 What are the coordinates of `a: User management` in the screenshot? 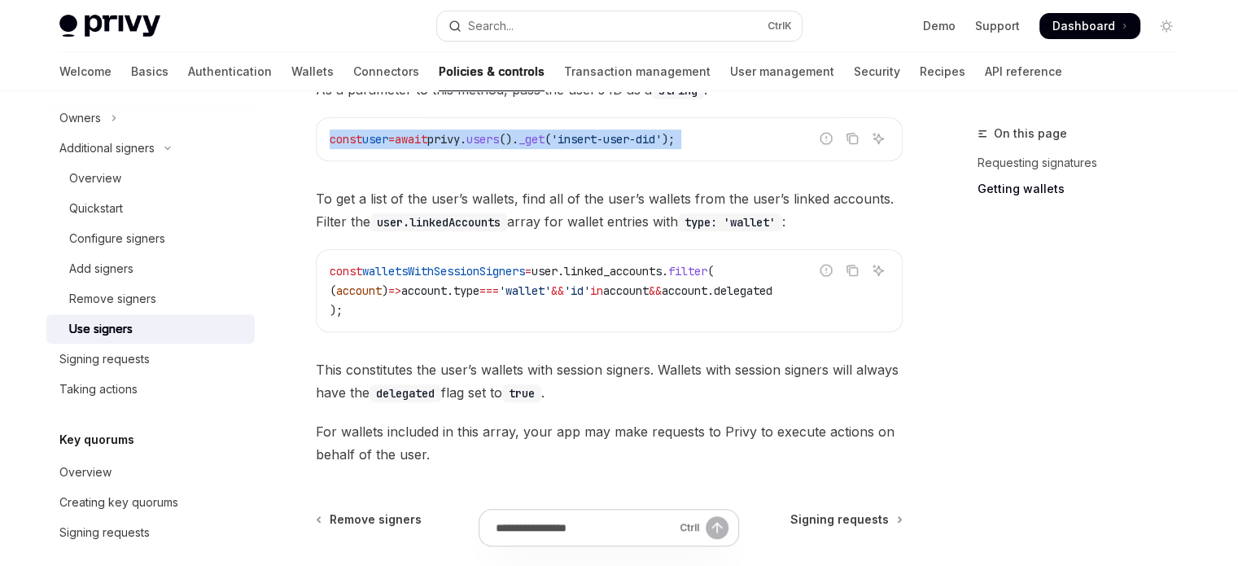 It's located at (782, 72).